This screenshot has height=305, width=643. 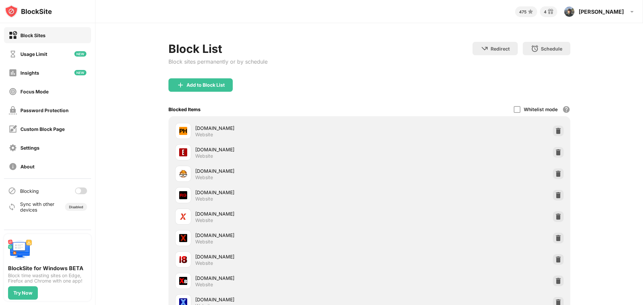 What do you see at coordinates (569, 12) in the screenshot?
I see `img: AOh14Gjsu7BHgDahJHgBILkETgRHRfTMQPz4di2HC6CKAA=s96-c` at bounding box center [569, 12].